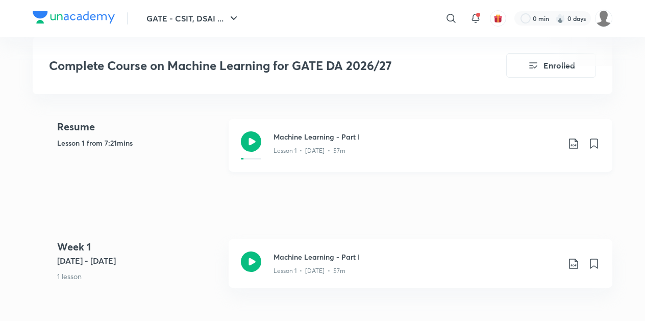 The width and height of the screenshot is (645, 321). Describe the element at coordinates (139, 247) in the screenshot. I see `h4: Week 1` at that location.